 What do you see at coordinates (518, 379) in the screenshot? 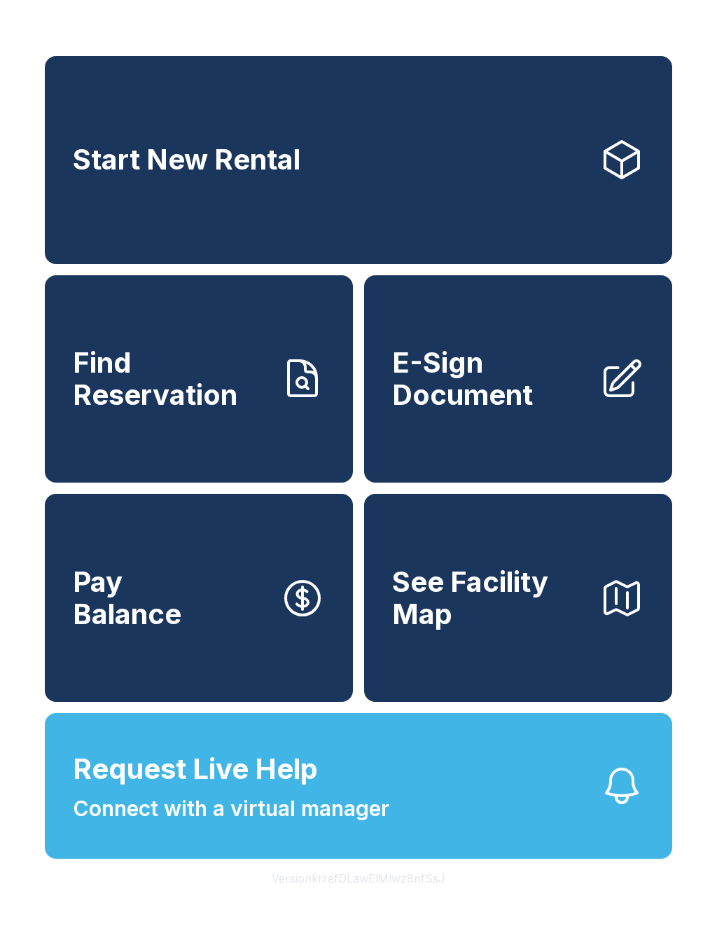
I see `a: E-Sign Document` at bounding box center [518, 379].